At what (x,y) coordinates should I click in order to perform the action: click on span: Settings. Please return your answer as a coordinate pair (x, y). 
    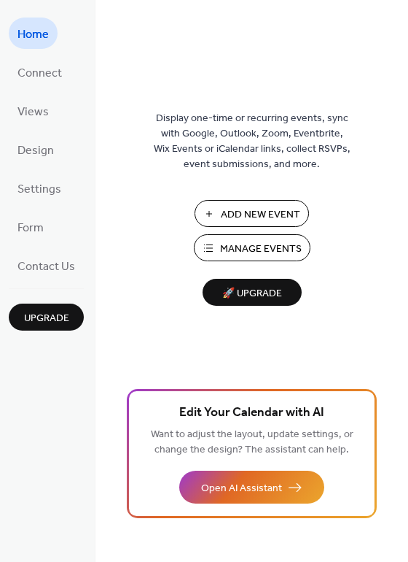
    Looking at the image, I should click on (39, 189).